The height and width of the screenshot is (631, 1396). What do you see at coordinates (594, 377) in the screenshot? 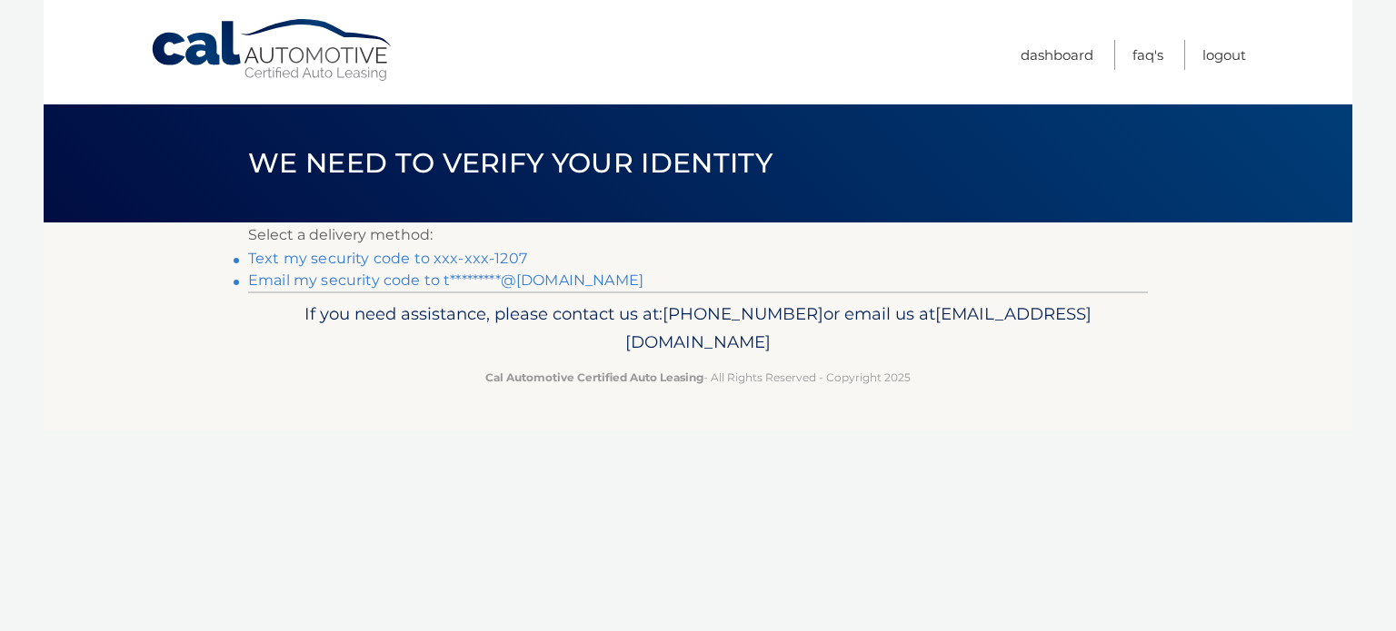
I see `strong: Cal Automotive Certified Auto Leasing` at bounding box center [594, 377].